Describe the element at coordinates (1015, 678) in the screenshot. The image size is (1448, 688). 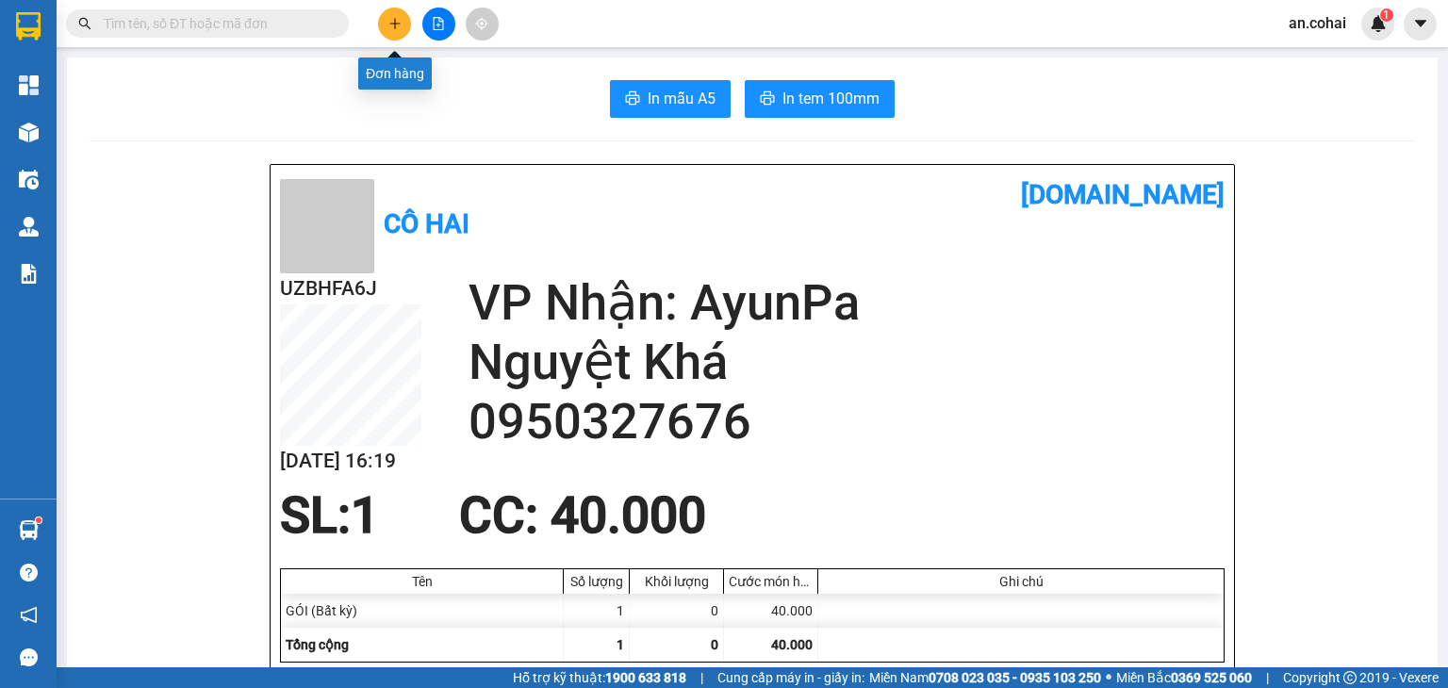
I see `strong: 0708 023 035 - 0935 103 250` at that location.